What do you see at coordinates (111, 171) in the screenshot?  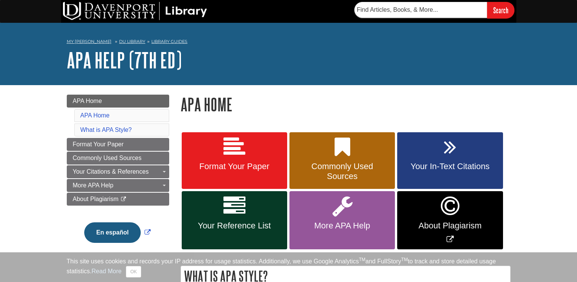 I see `span: Your Citations & References` at bounding box center [111, 171].